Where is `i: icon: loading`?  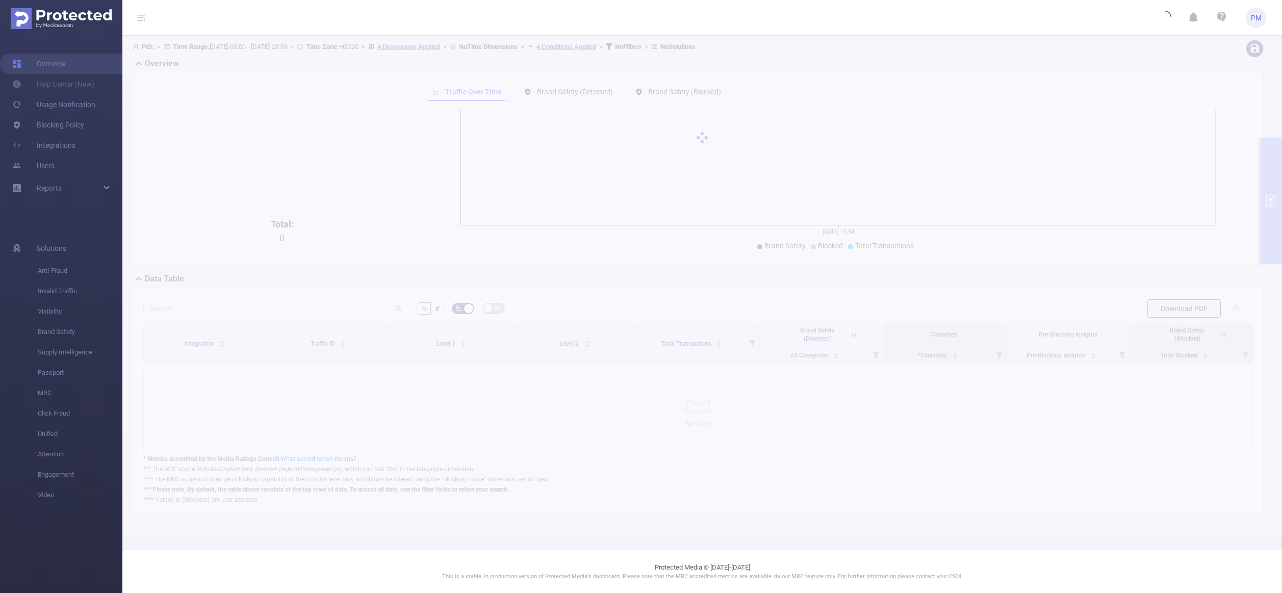
i: icon: loading is located at coordinates (1166, 18).